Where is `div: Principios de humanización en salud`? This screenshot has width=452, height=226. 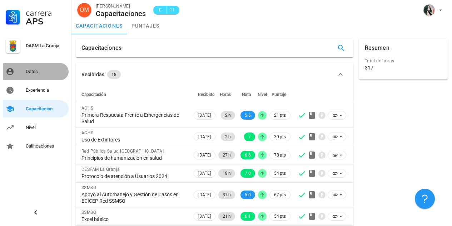
div: Principios de humanización en salud is located at coordinates (134, 158).